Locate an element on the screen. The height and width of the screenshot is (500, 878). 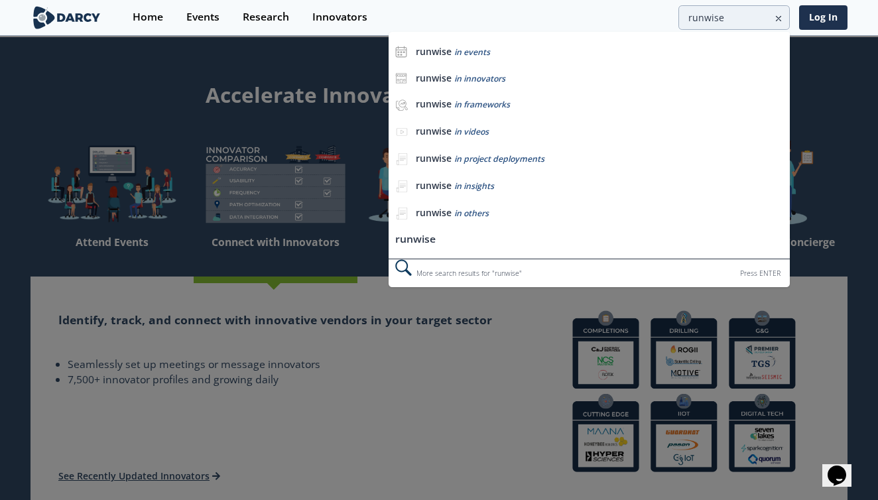
span: in videos is located at coordinates (471, 131).